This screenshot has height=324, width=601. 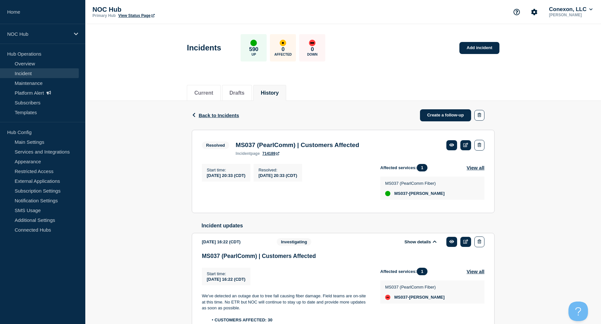 I want to click on span: incident, so click(x=243, y=154).